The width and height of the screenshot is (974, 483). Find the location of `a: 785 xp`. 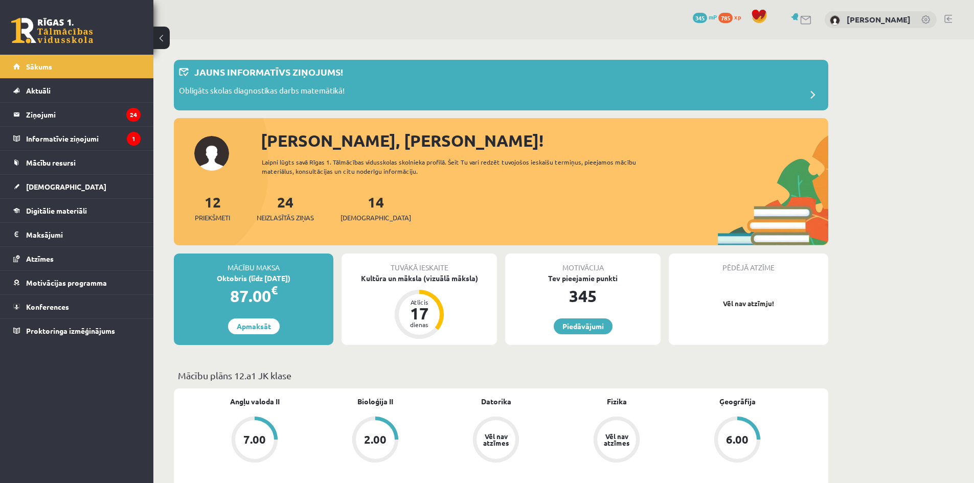

a: 785 xp is located at coordinates (732, 17).